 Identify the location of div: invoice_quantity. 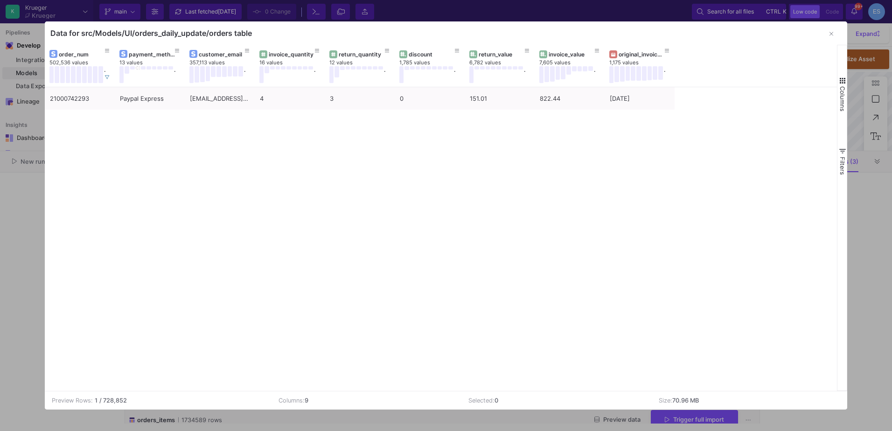
(291, 54).